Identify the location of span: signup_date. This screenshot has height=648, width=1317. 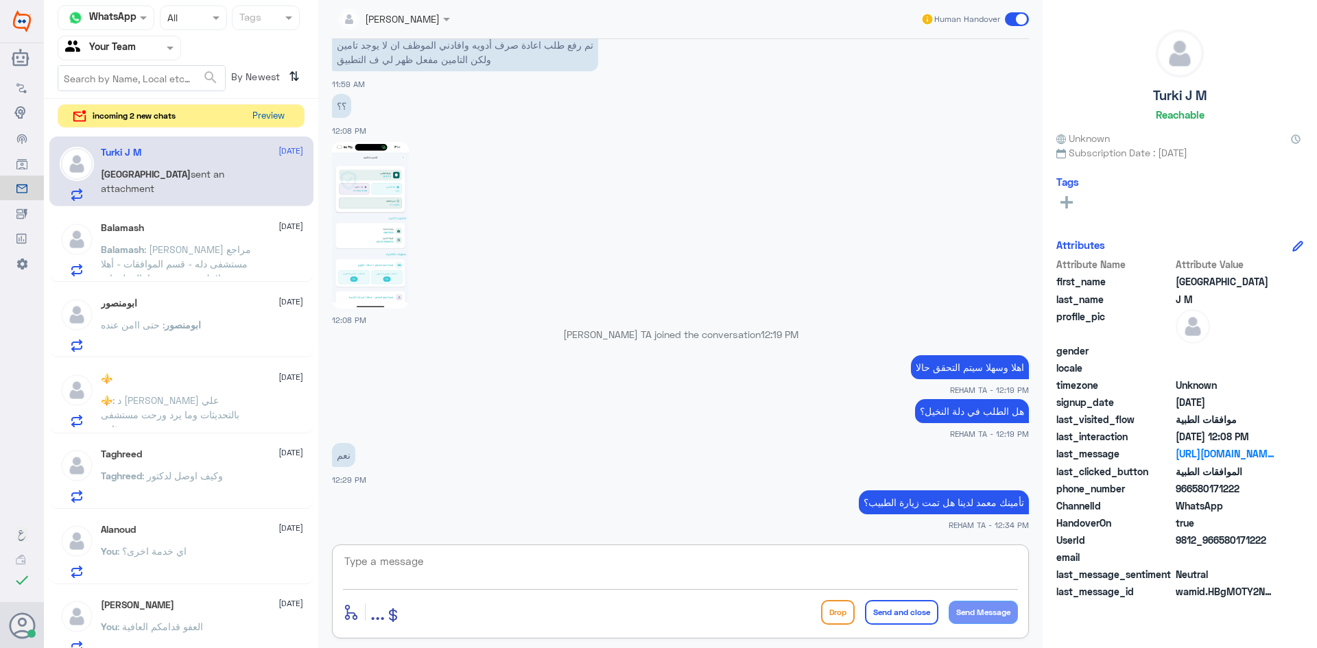
(1115, 402).